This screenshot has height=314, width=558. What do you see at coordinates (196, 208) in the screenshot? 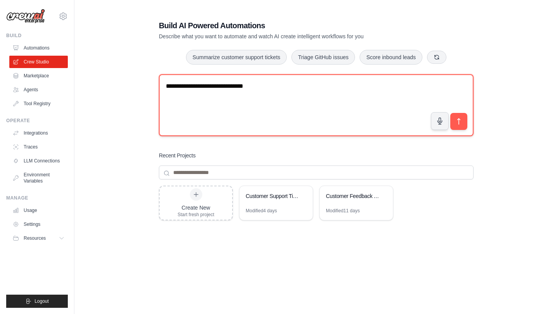
I see `div: Create New` at bounding box center [196, 208].